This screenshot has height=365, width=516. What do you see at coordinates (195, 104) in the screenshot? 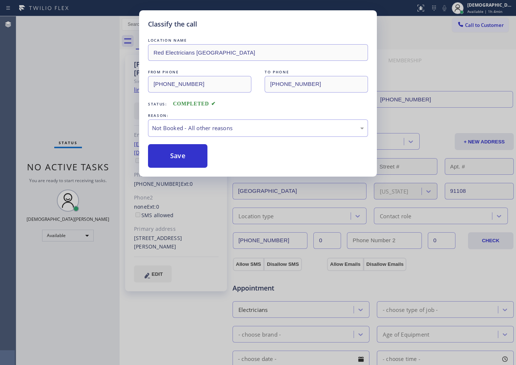
I see `span: COMPLETED` at bounding box center [195, 104].